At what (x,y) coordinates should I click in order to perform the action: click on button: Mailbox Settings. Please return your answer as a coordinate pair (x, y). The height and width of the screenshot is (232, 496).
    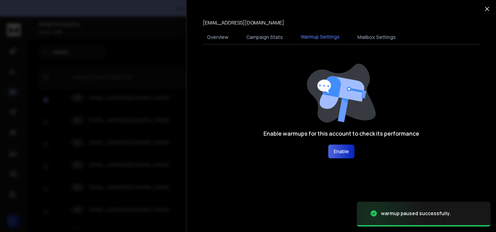
    Looking at the image, I should click on (377, 37).